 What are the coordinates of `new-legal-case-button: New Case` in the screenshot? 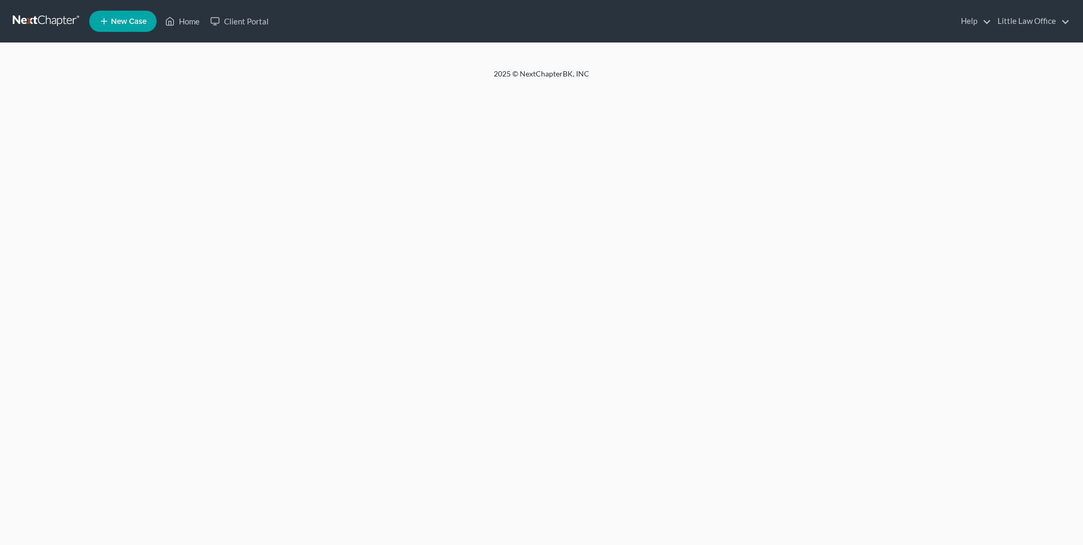 It's located at (123, 21).